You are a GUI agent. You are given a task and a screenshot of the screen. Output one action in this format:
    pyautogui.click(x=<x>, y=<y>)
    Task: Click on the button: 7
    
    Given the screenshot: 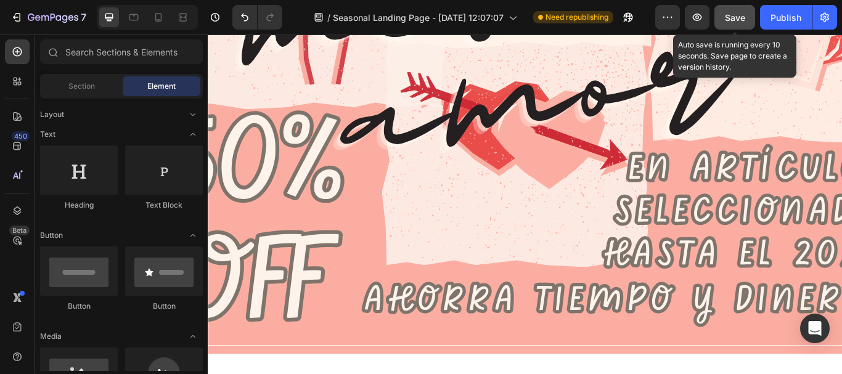 What is the action you would take?
    pyautogui.click(x=48, y=17)
    